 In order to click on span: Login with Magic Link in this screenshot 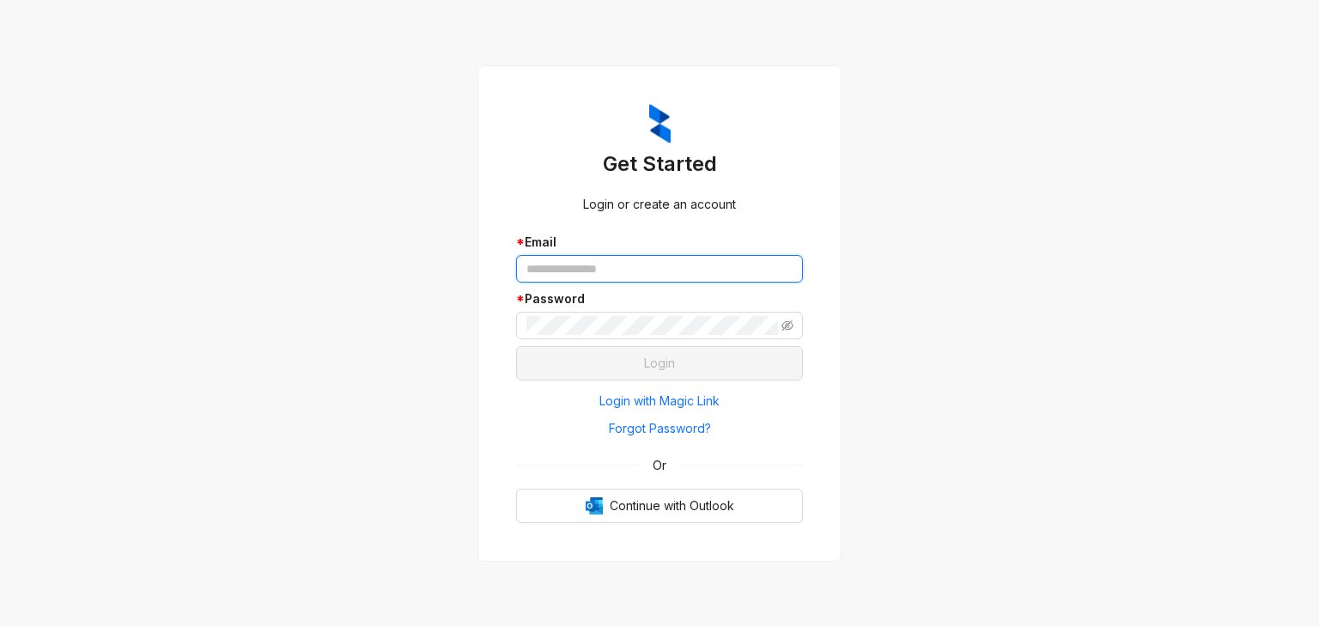, I will do `click(659, 401)`.